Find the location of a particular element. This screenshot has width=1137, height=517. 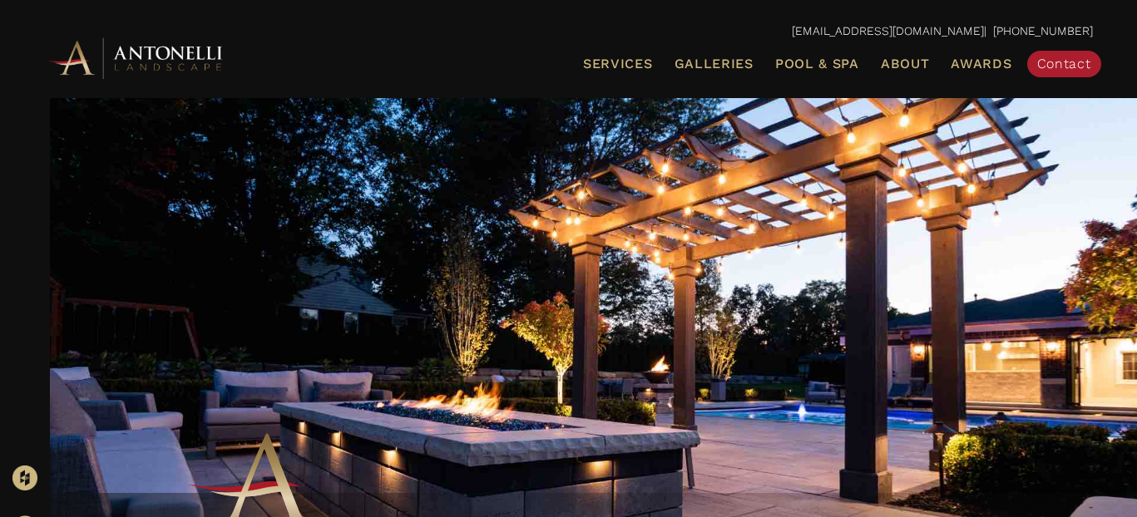

a: Pool & Spa is located at coordinates (816, 64).